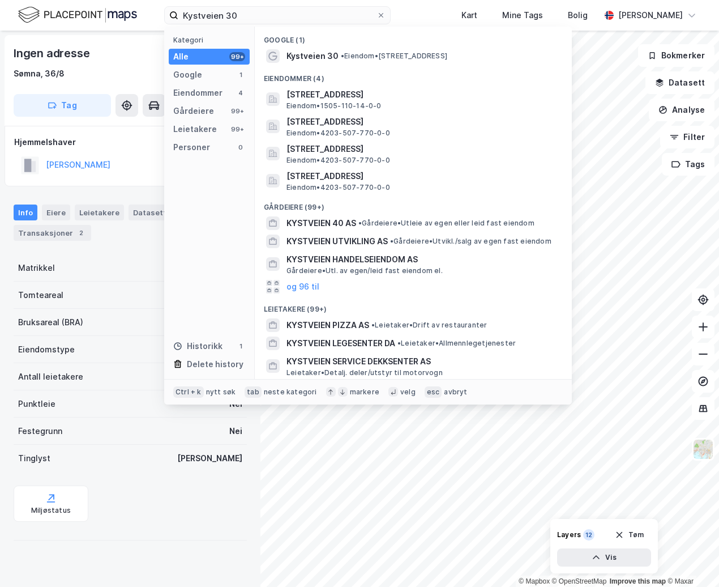 This screenshot has width=719, height=587. I want to click on div: Hjemmelshaver, so click(130, 142).